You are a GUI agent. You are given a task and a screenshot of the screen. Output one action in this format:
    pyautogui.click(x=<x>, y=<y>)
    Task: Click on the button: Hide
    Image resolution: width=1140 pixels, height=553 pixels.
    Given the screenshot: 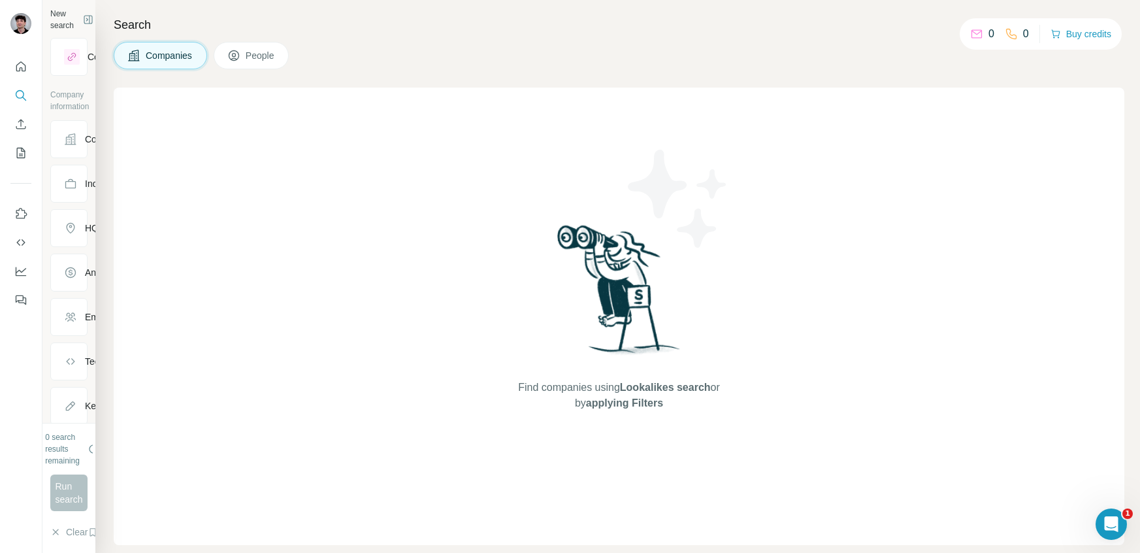 What is the action you would take?
    pyautogui.click(x=99, y=20)
    